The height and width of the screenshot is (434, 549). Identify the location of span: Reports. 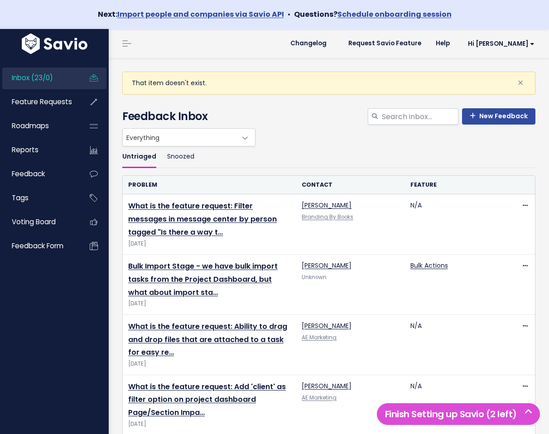
(25, 150).